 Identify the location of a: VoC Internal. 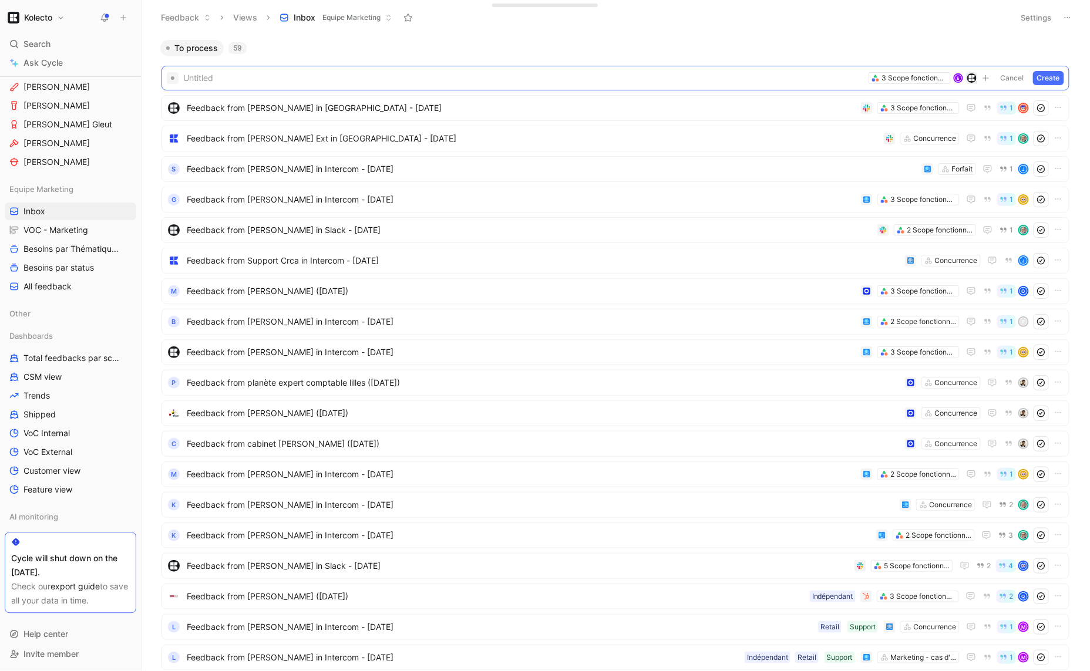
(70, 433).